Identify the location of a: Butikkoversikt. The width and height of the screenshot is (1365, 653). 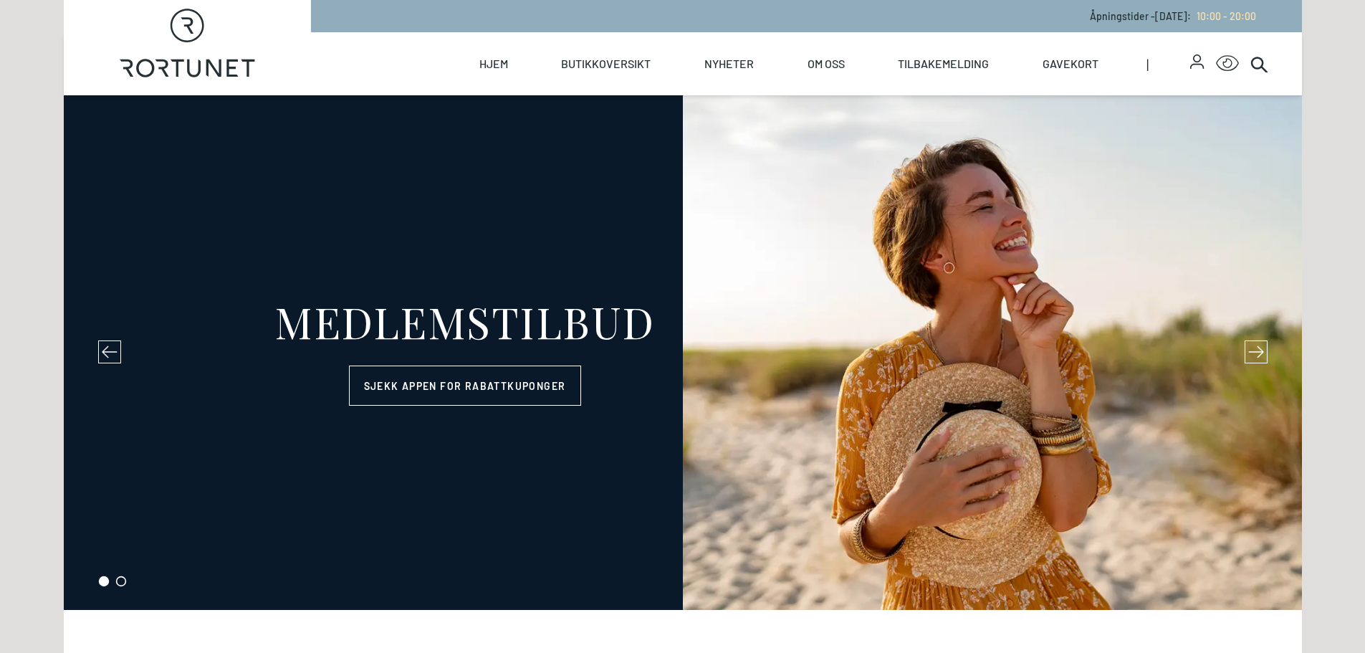
(606, 64).